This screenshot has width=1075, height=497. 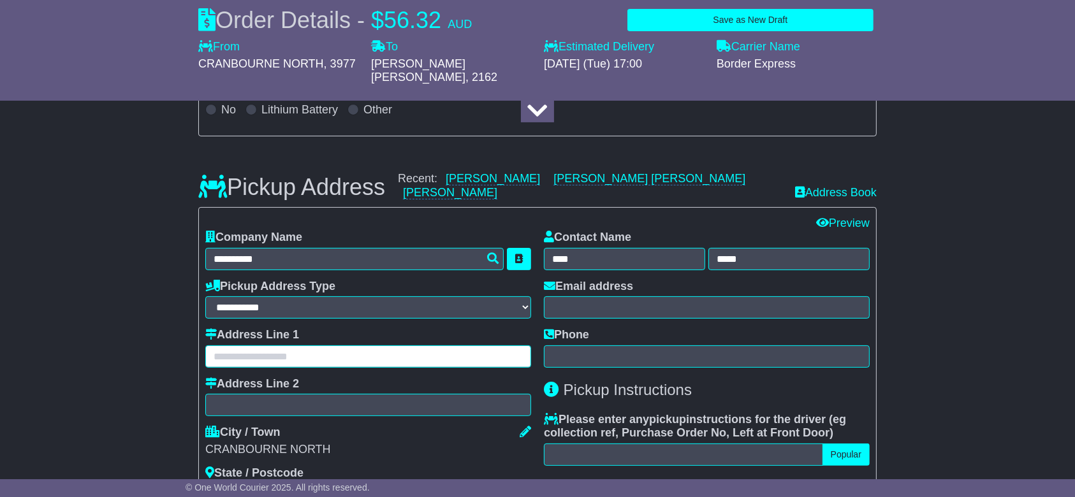 What do you see at coordinates (460, 24) in the screenshot?
I see `span: AUD` at bounding box center [460, 24].